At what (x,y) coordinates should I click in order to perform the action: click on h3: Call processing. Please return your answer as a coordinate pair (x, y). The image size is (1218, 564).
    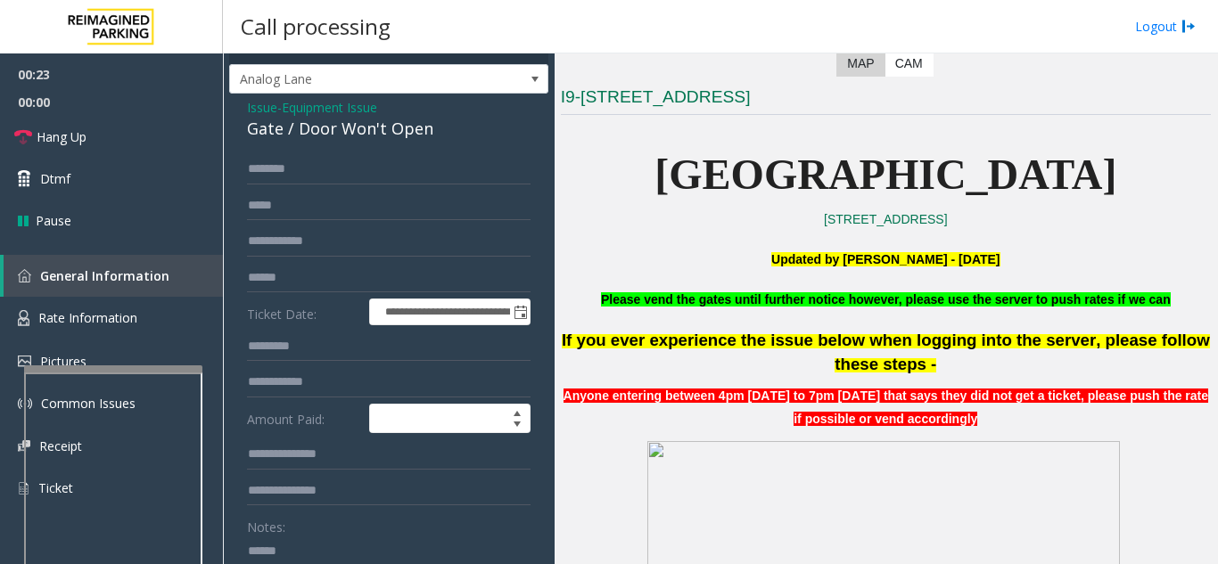
    Looking at the image, I should click on (316, 26).